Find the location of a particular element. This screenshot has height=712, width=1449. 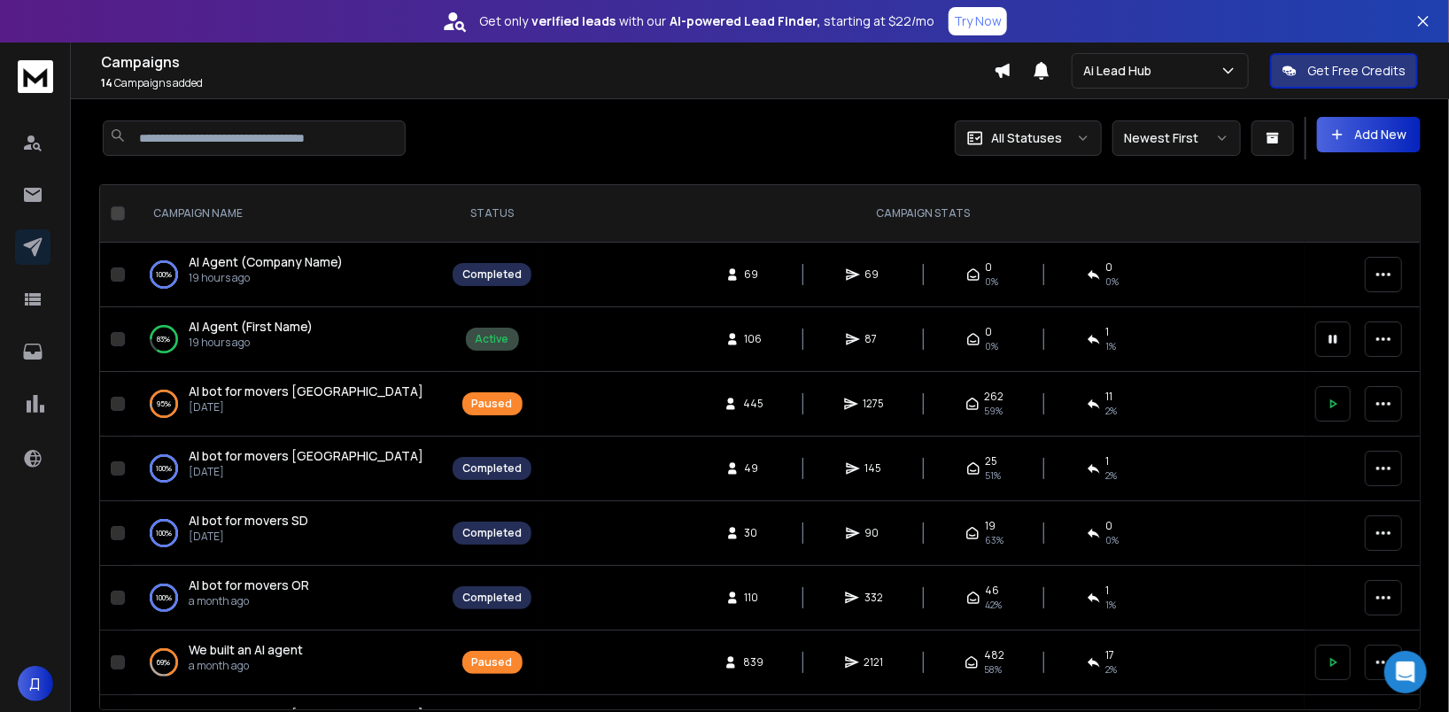

img: logo is located at coordinates (35, 76).